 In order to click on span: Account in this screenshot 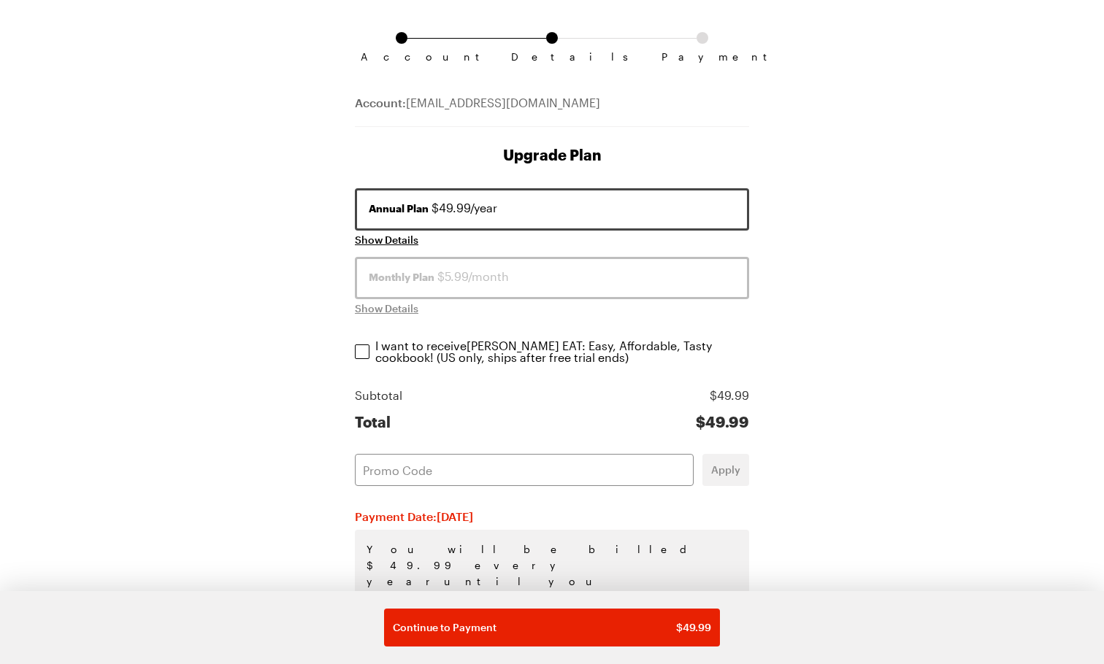, I will do `click(402, 57)`.